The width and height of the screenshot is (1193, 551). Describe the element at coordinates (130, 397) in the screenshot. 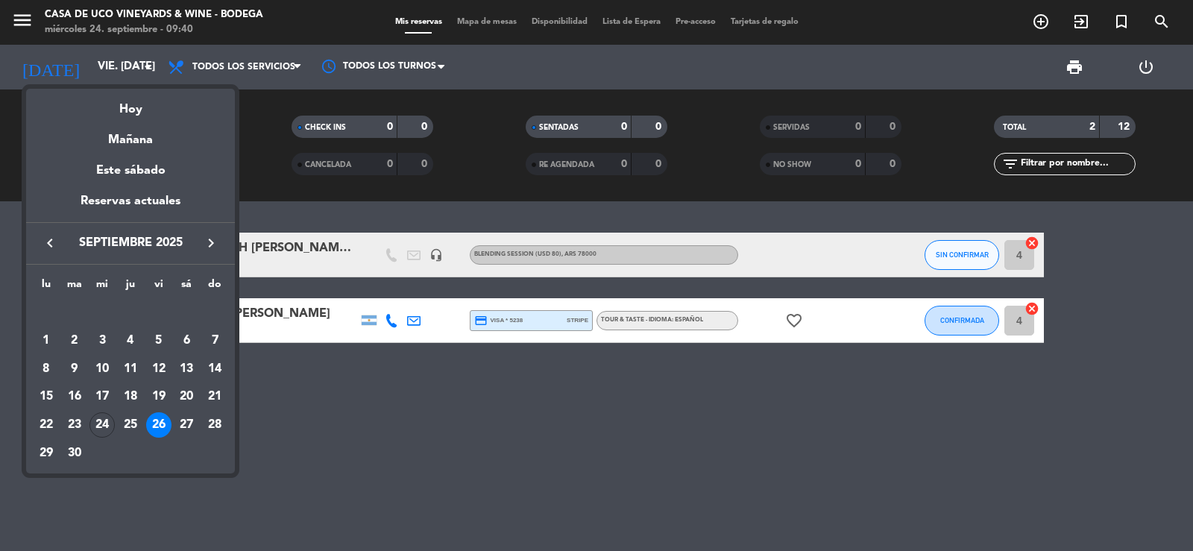

I see `td: 18 de septiembre de 2025` at that location.